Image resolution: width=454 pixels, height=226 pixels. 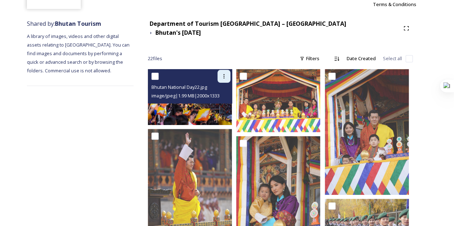 I want to click on span: image/jpeg | 1.99 MB | 2000 x 1333, so click(x=186, y=96).